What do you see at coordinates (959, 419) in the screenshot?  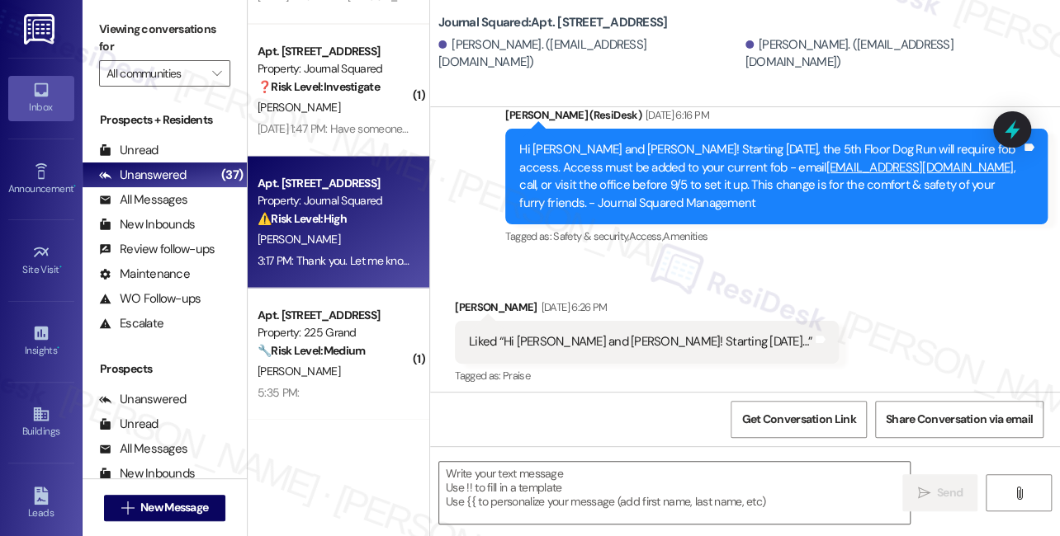 I see `button: Share Conversation via email` at bounding box center [959, 419].